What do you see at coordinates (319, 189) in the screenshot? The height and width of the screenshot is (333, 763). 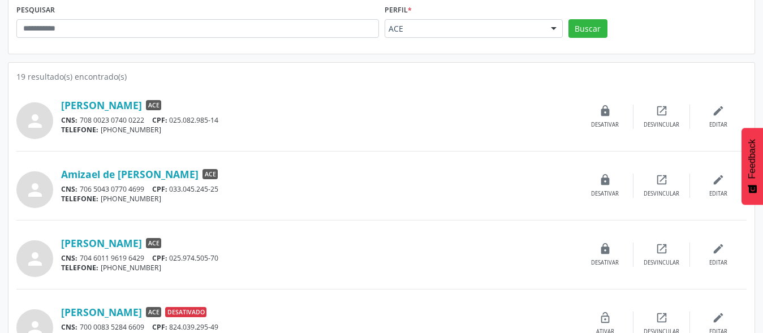 I see `div: 706 5043 0770 4699 033.045.245-25` at bounding box center [319, 189].